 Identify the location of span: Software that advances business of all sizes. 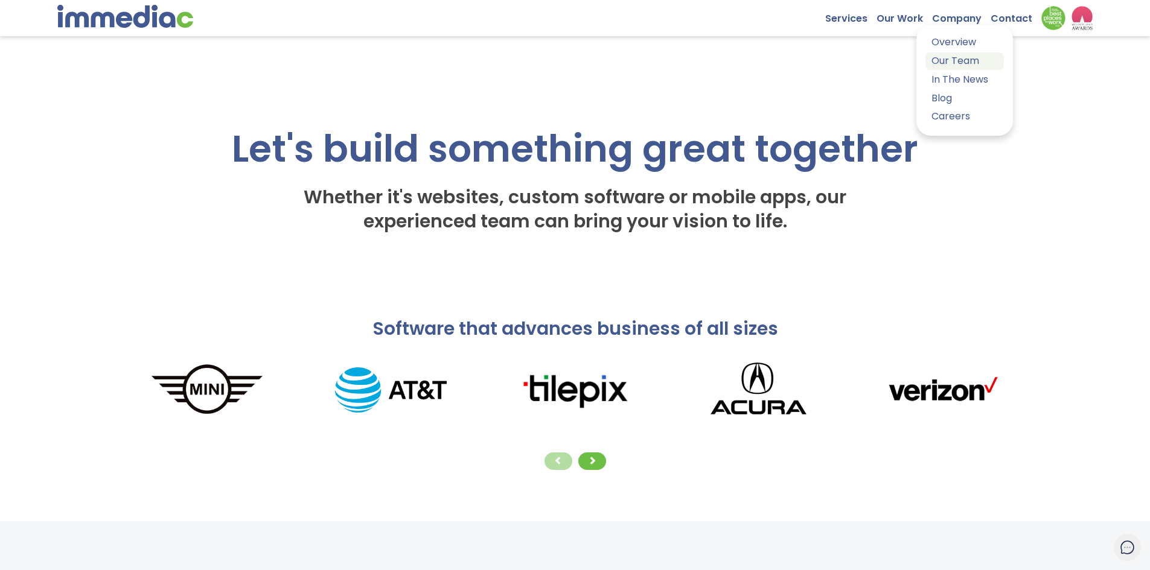
(575, 328).